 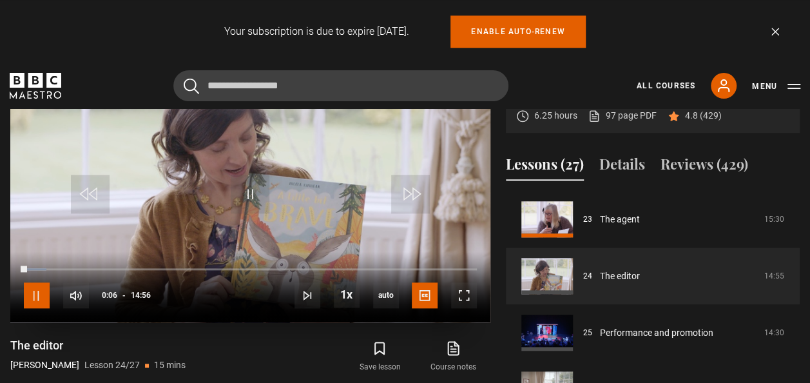 What do you see at coordinates (250, 187) in the screenshot?
I see `video-js: Video Player` at bounding box center [250, 187].